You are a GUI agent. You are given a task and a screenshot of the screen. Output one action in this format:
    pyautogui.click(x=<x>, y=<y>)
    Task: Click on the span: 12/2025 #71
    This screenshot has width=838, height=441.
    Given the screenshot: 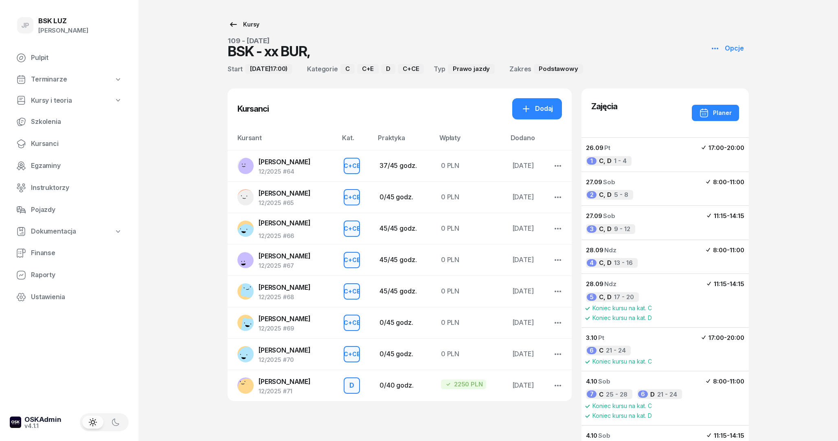 What is the action you would take?
    pyautogui.click(x=285, y=391)
    